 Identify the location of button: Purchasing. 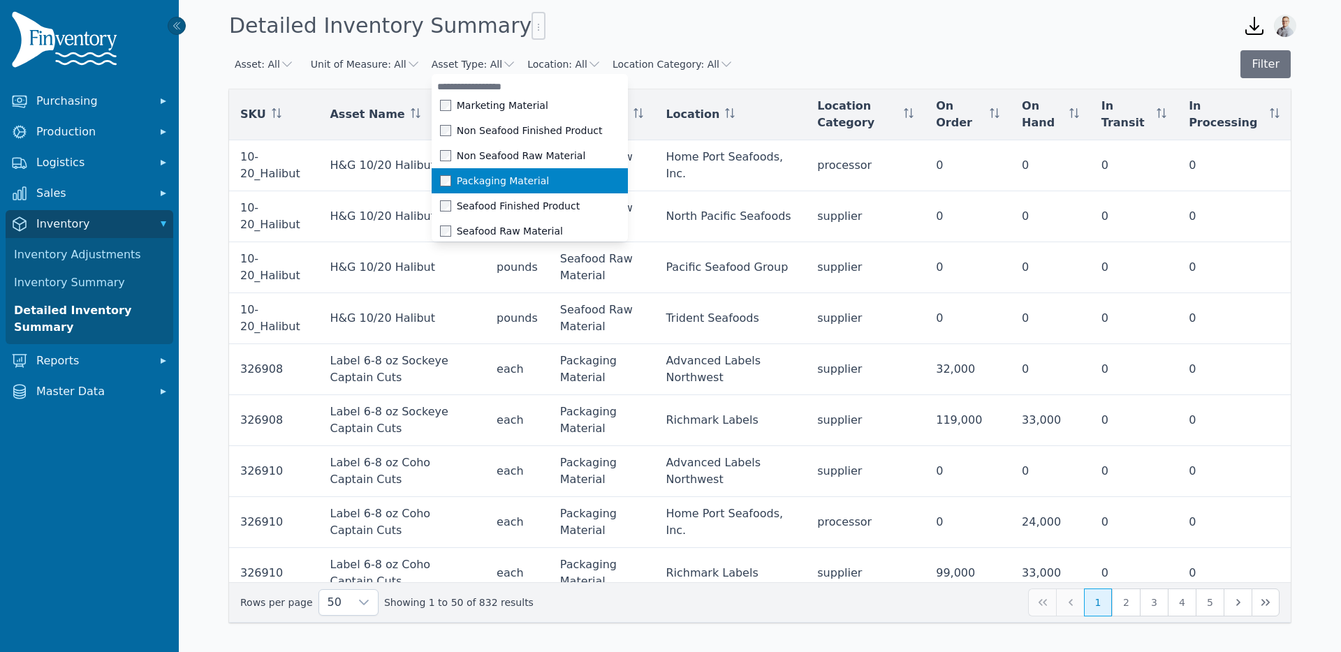
(89, 101).